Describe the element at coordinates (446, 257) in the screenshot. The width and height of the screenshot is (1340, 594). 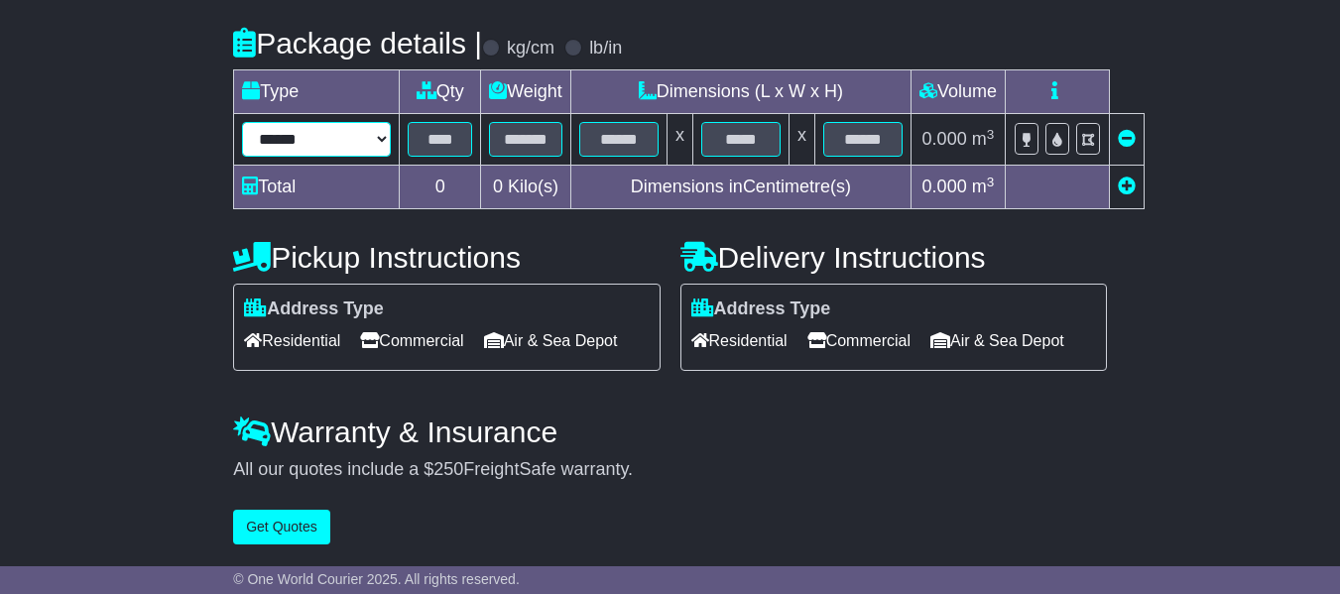
I see `h4: Pickup Instructions` at that location.